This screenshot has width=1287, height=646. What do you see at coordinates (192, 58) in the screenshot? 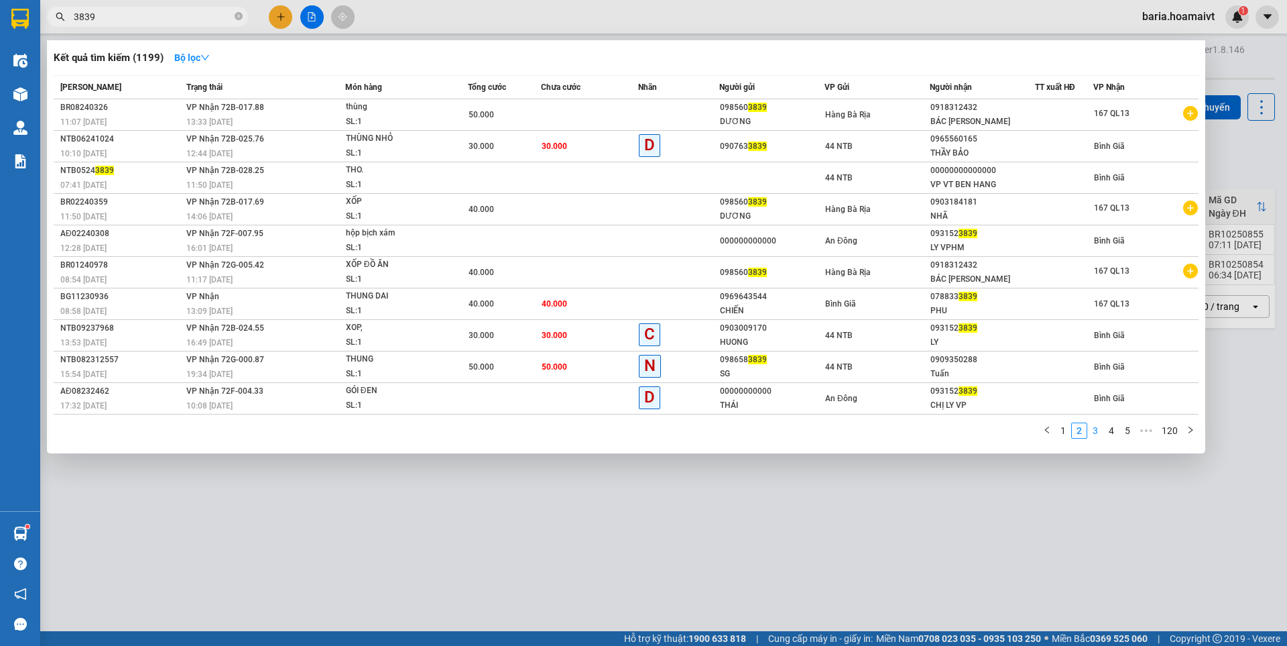
I see `strong: Bộ lọc` at bounding box center [192, 58].